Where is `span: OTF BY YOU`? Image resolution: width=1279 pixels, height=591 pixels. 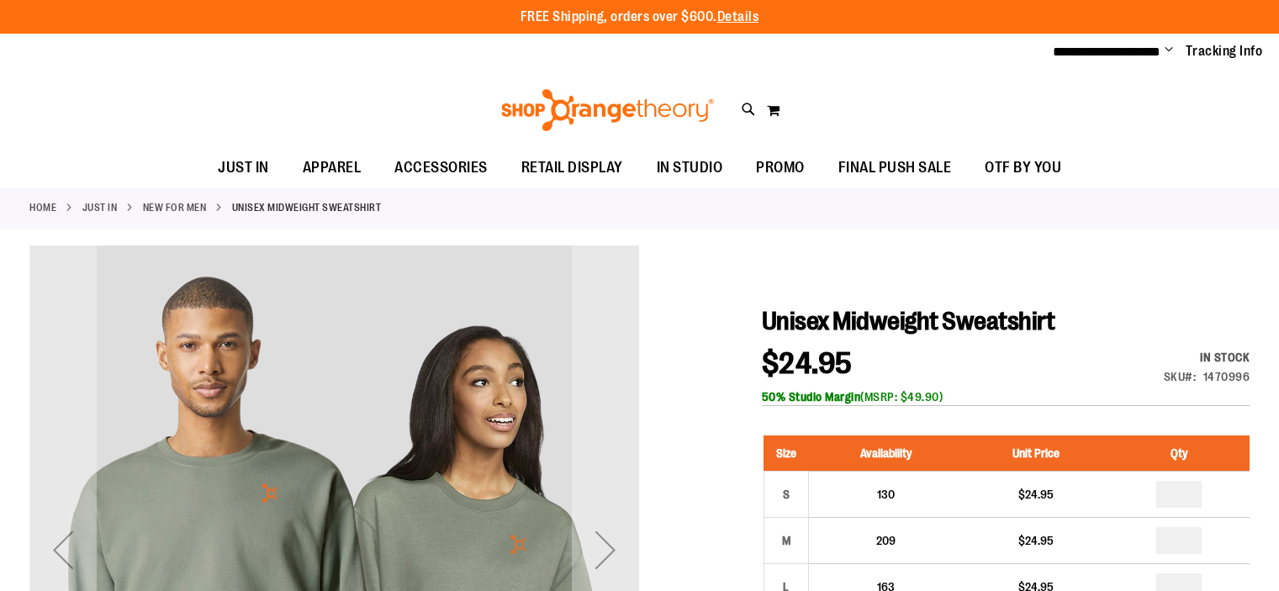 span: OTF BY YOU is located at coordinates (1022, 167).